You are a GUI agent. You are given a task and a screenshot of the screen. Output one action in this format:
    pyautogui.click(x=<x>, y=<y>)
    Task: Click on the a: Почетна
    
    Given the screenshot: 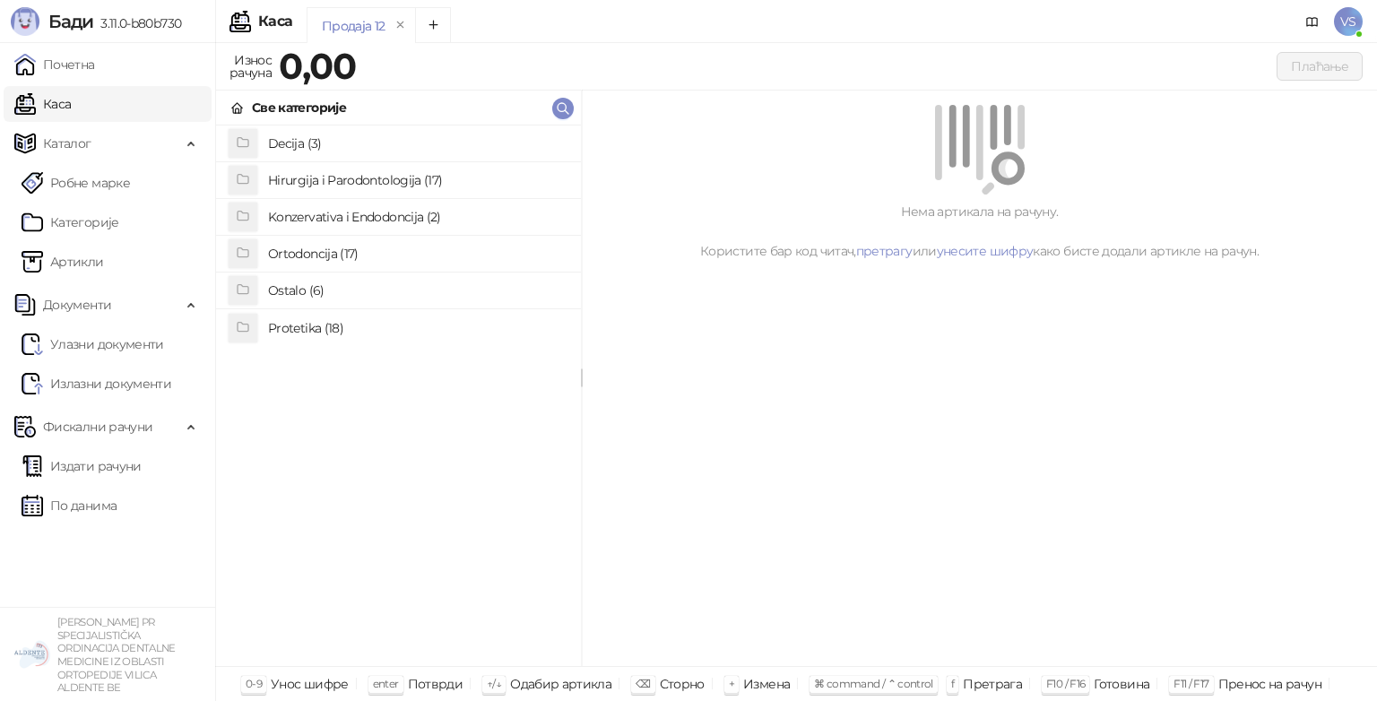 What is the action you would take?
    pyautogui.click(x=55, y=65)
    